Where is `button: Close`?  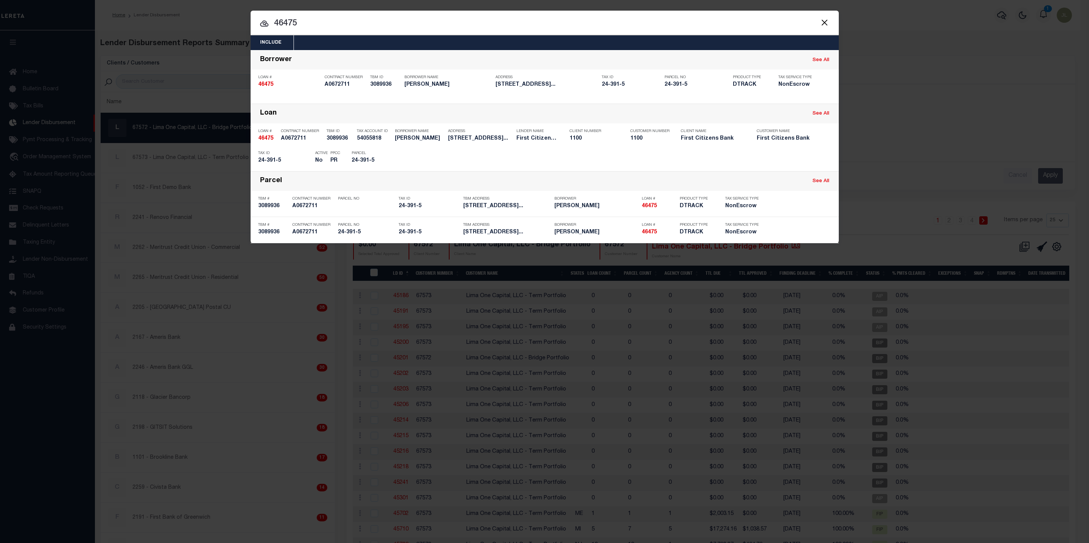 button: Close is located at coordinates (824, 22).